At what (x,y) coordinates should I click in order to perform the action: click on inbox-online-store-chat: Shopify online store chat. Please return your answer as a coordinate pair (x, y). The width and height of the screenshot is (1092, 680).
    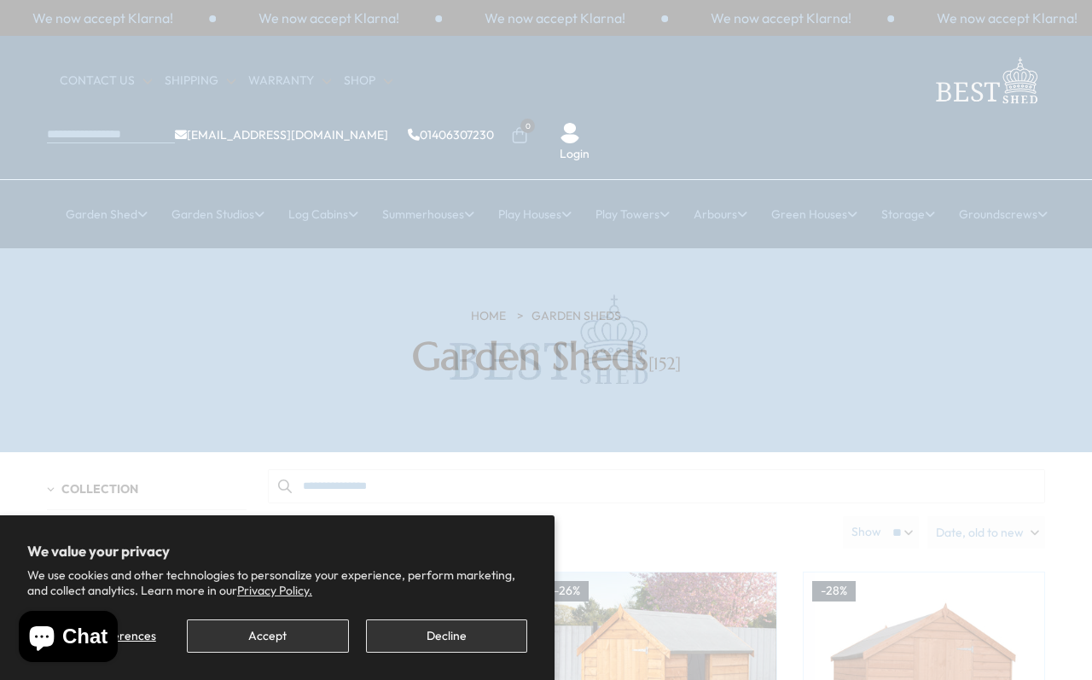
    Looking at the image, I should click on (68, 638).